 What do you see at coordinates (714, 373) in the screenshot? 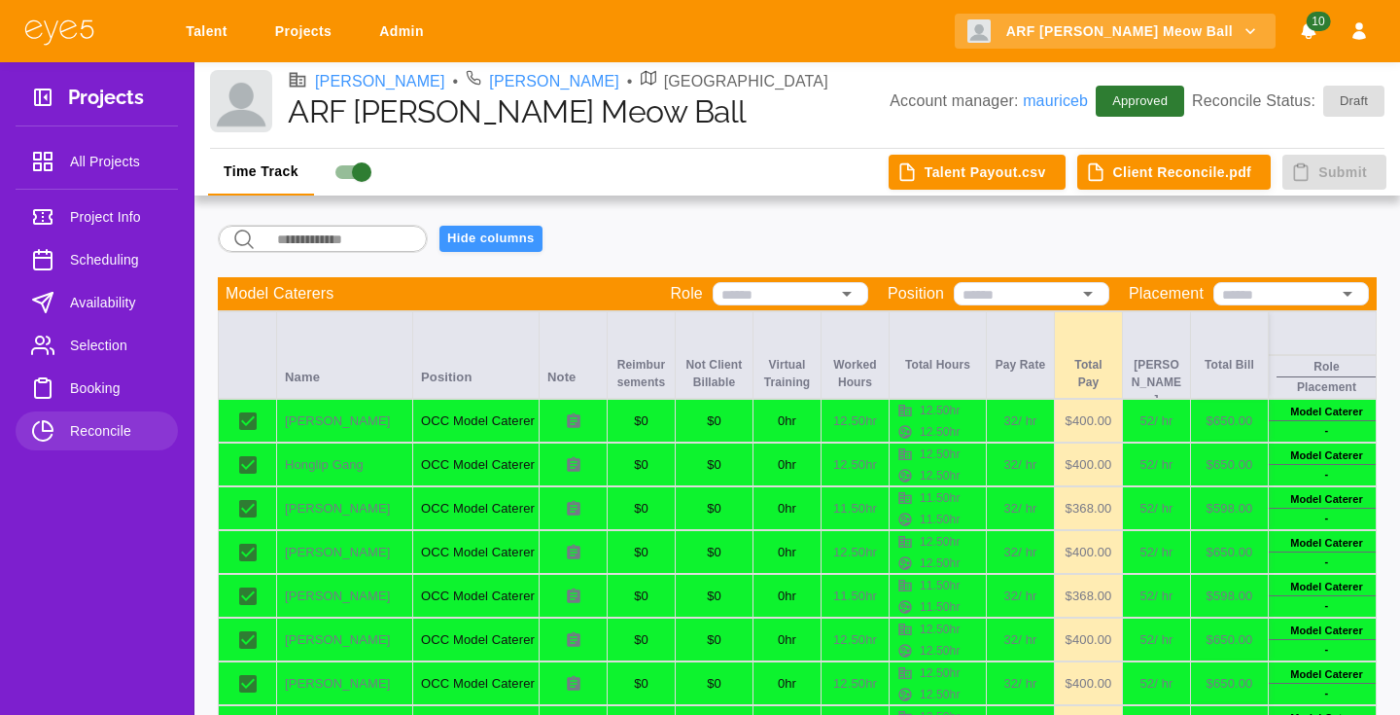
I see `p: Not Client Billable` at bounding box center [714, 373].